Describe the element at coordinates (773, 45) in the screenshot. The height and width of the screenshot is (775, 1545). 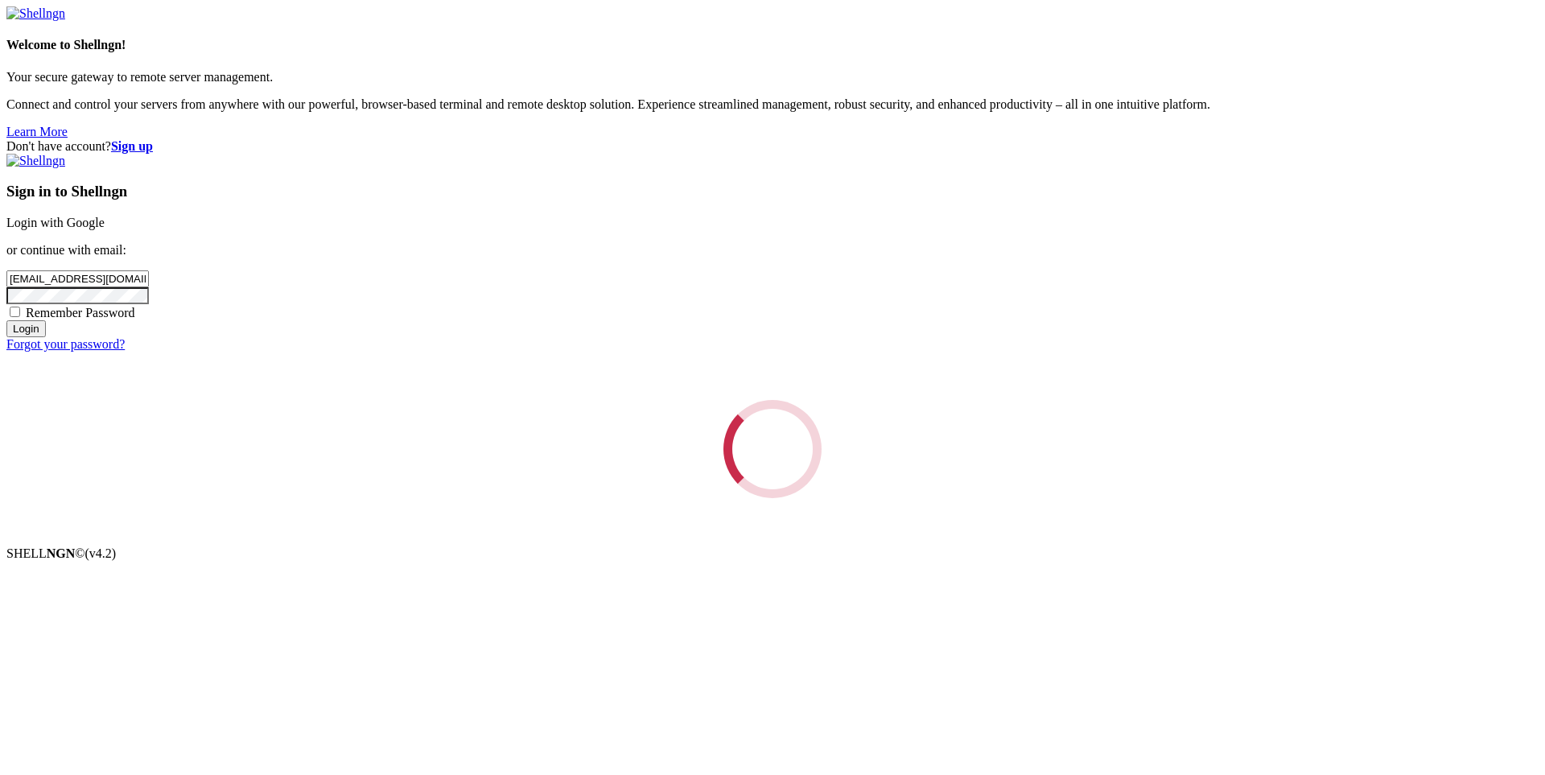
I see `h4: Welcome to Shellngn!` at that location.